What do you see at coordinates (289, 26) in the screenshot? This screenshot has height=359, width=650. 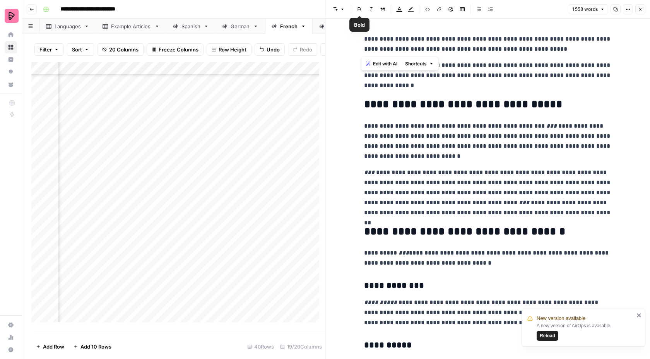 I see `div: French` at bounding box center [289, 26].